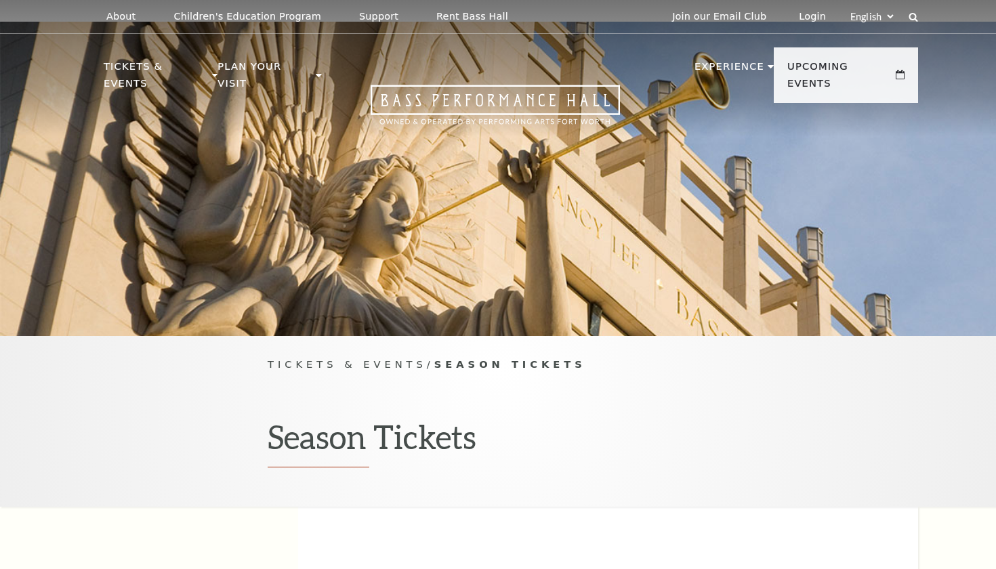 The height and width of the screenshot is (569, 996). Describe the element at coordinates (871, 16) in the screenshot. I see `select: Select:` at that location.